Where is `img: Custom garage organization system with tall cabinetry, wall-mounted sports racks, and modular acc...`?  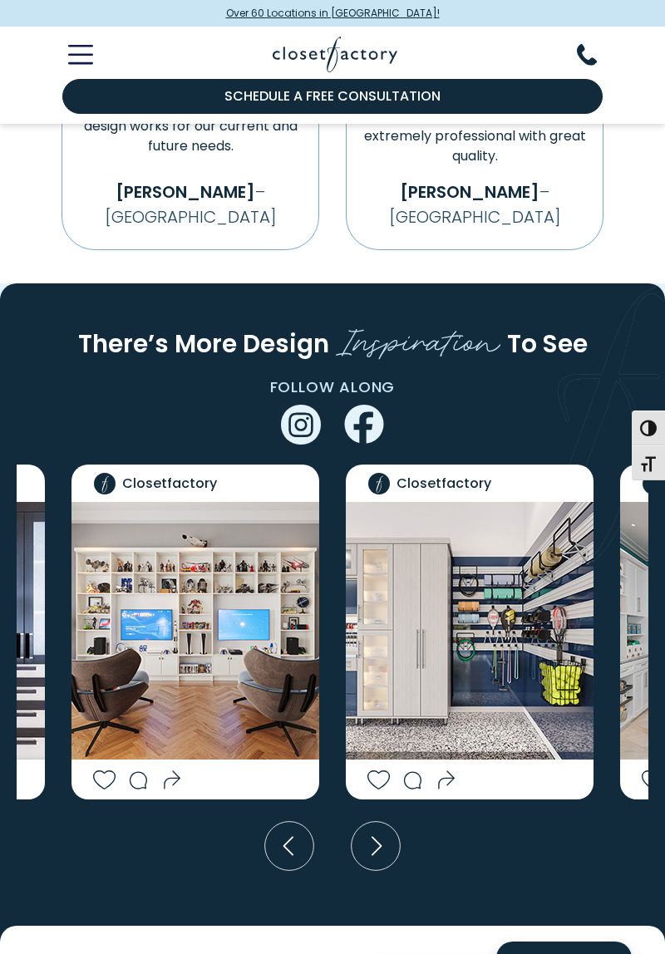
img: Custom garage organization system with tall cabinetry, wall-mounted sports racks, and modular acc... is located at coordinates (470, 631).